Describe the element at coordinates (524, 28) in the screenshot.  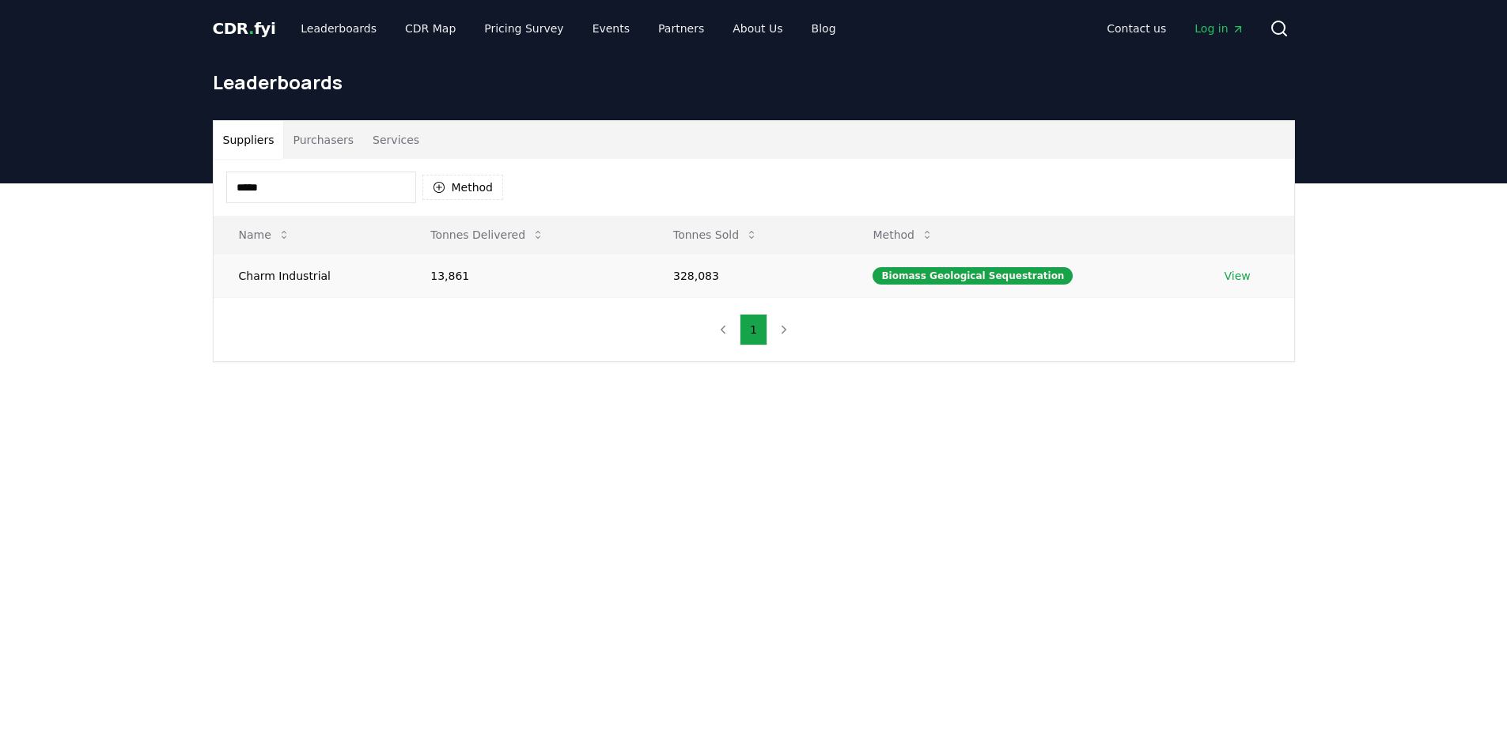
I see `a: Pricing Survey` at that location.